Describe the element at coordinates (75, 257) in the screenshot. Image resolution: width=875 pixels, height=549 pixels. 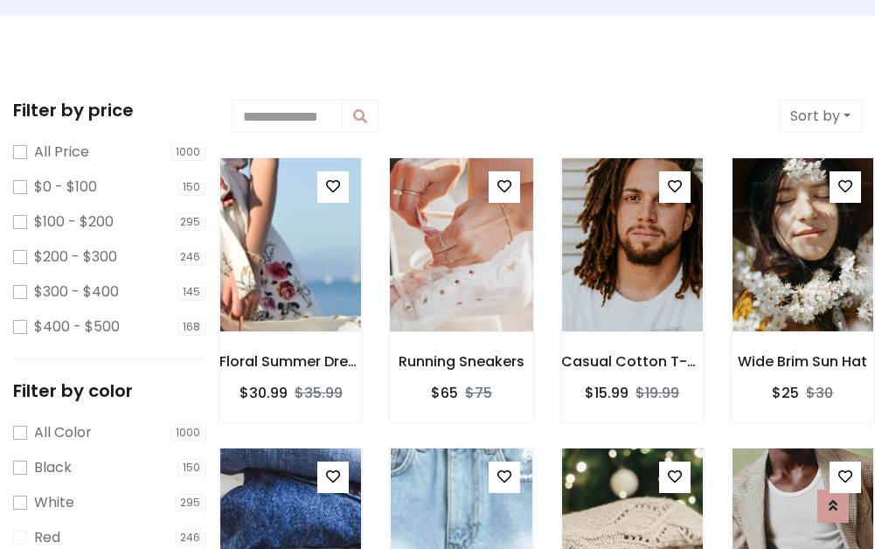
I see `label: $200 - $300` at that location.